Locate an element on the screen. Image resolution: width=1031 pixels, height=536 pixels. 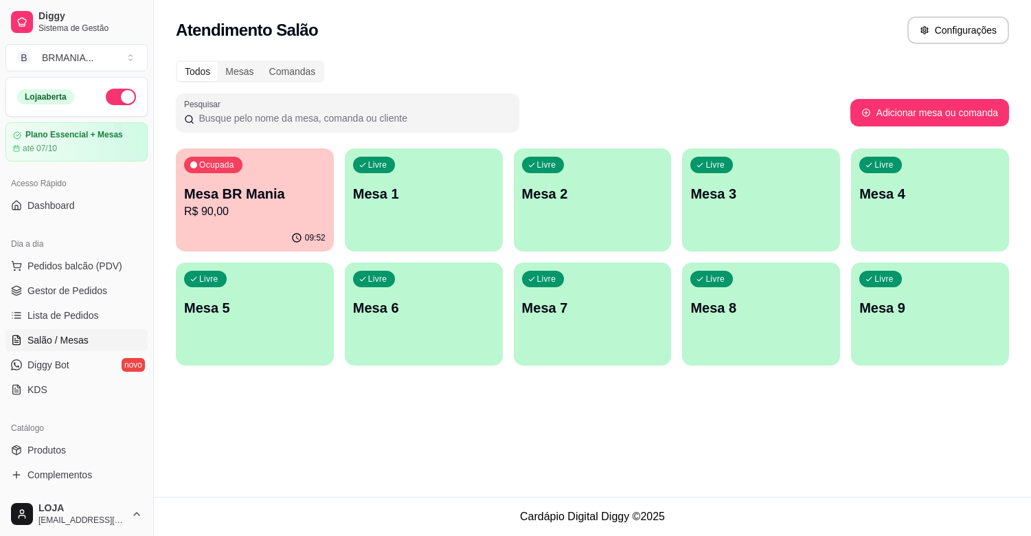
article: até 07/10 is located at coordinates (40, 148).